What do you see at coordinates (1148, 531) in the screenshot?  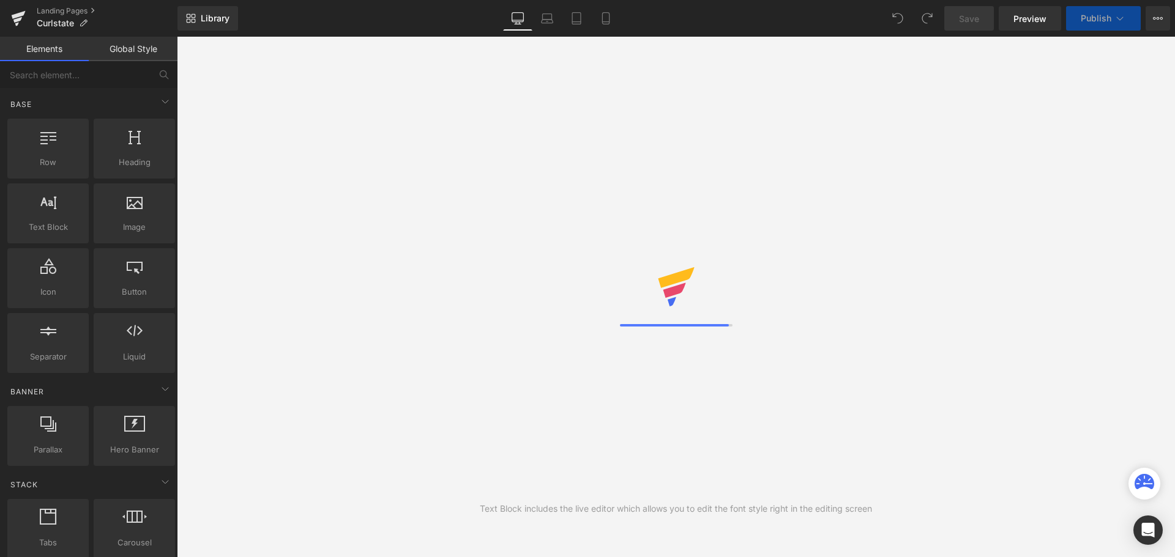 I see `div: Open Intercom Messenger` at bounding box center [1148, 531].